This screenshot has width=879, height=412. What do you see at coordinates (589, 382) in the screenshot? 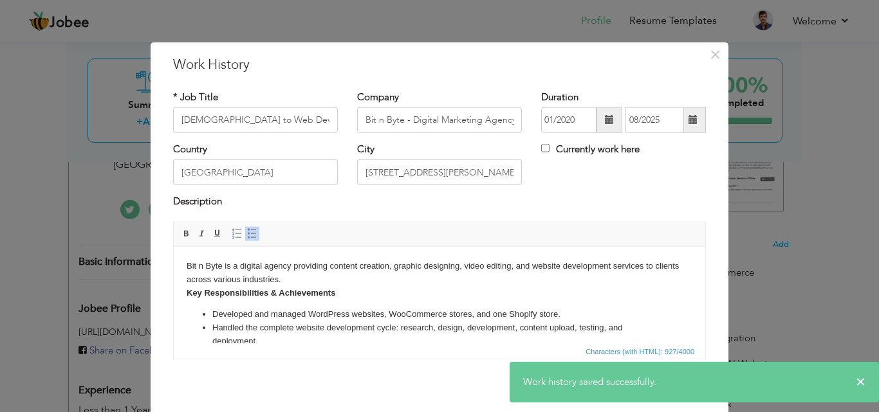
I see `span: Work history saved successfully.` at bounding box center [589, 382].